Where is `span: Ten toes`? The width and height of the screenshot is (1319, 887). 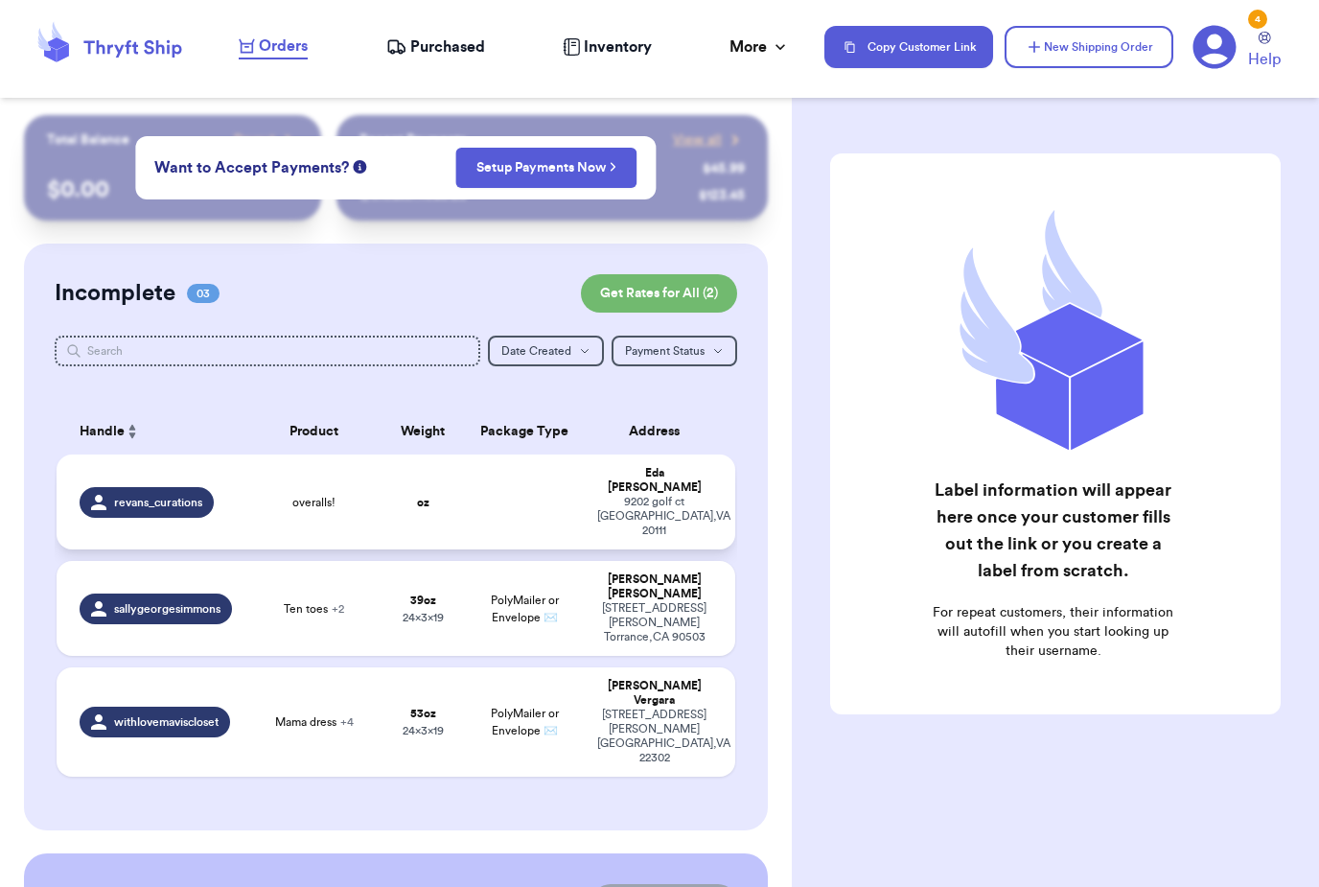 span: Ten toes is located at coordinates (314, 609).